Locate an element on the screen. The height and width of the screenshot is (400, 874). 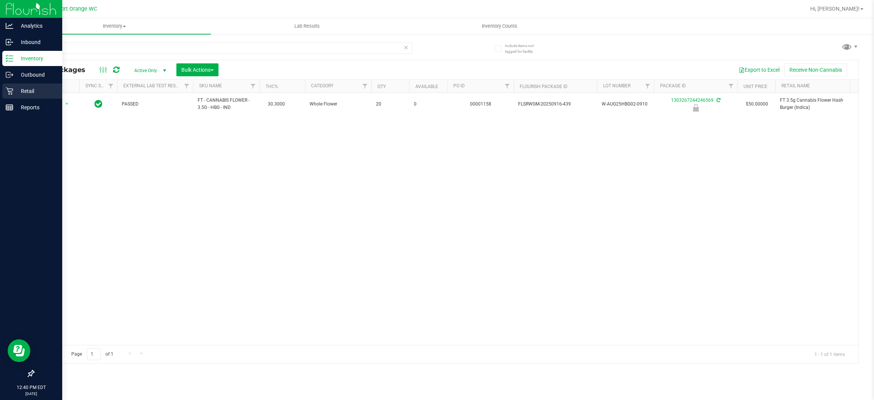
span: 20 is located at coordinates (390, 104).